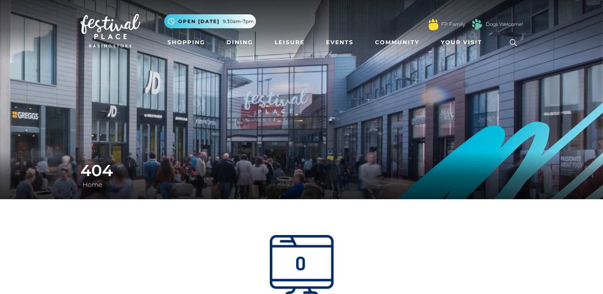  I want to click on a: Shopping, so click(186, 42).